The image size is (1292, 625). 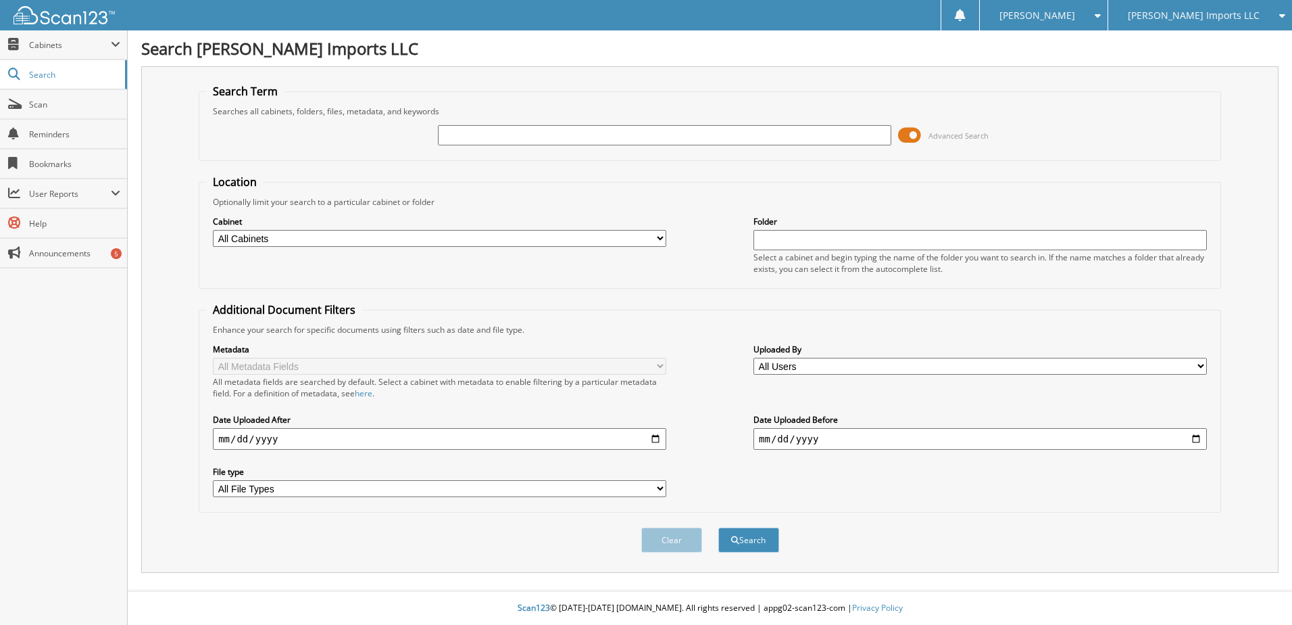 What do you see at coordinates (284, 310) in the screenshot?
I see `legend: Additional Document Filters` at bounding box center [284, 310].